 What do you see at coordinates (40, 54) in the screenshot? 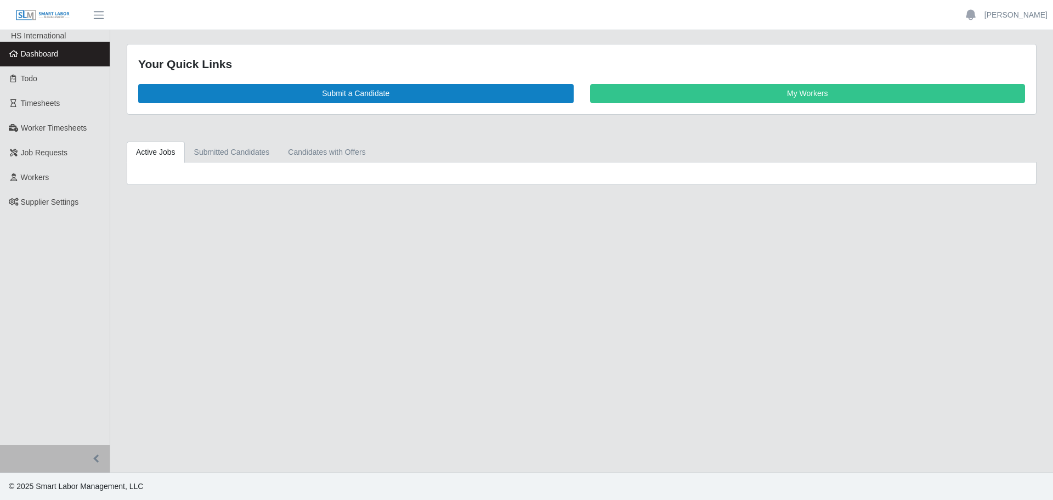
I see `span: Dashboard` at bounding box center [40, 54].